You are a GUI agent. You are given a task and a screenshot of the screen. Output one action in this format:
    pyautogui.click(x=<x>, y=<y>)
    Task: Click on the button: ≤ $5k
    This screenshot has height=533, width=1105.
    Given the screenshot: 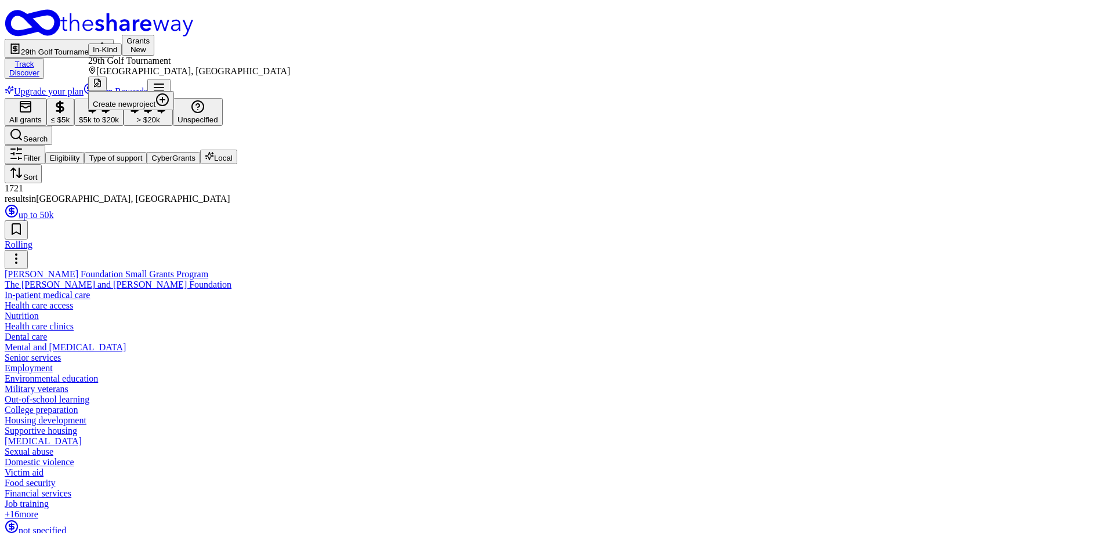 What is the action you would take?
    pyautogui.click(x=60, y=112)
    